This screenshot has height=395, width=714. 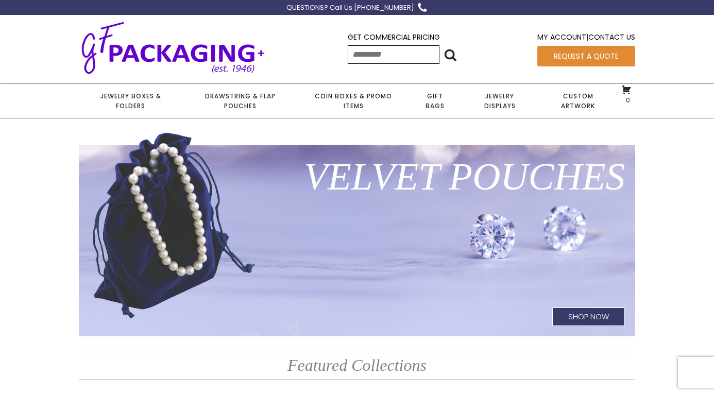 What do you see at coordinates (586, 56) in the screenshot?
I see `a: Request a Quote` at bounding box center [586, 56].